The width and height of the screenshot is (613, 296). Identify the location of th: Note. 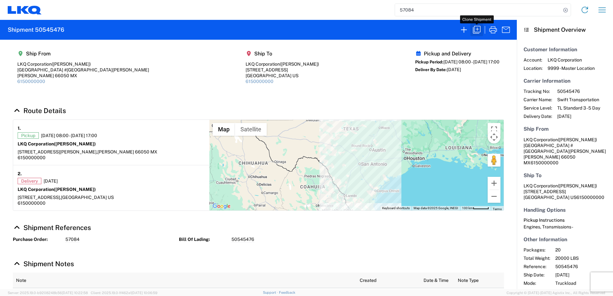
(185, 281).